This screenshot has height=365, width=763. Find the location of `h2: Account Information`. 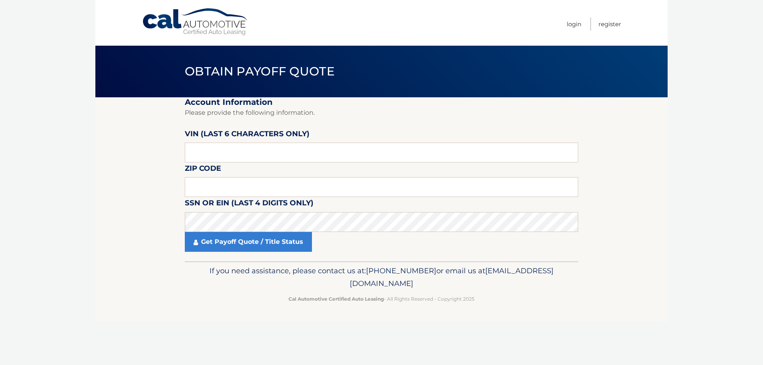

h2: Account Information is located at coordinates (382, 102).